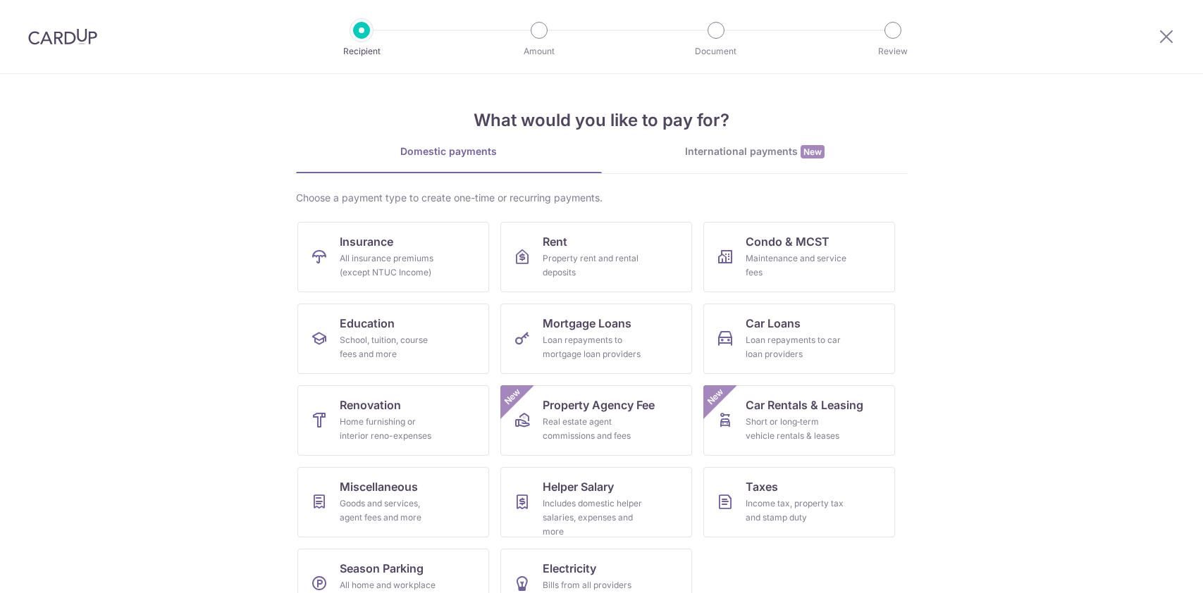  What do you see at coordinates (449, 152) in the screenshot?
I see `div: Domestic payments` at bounding box center [449, 152].